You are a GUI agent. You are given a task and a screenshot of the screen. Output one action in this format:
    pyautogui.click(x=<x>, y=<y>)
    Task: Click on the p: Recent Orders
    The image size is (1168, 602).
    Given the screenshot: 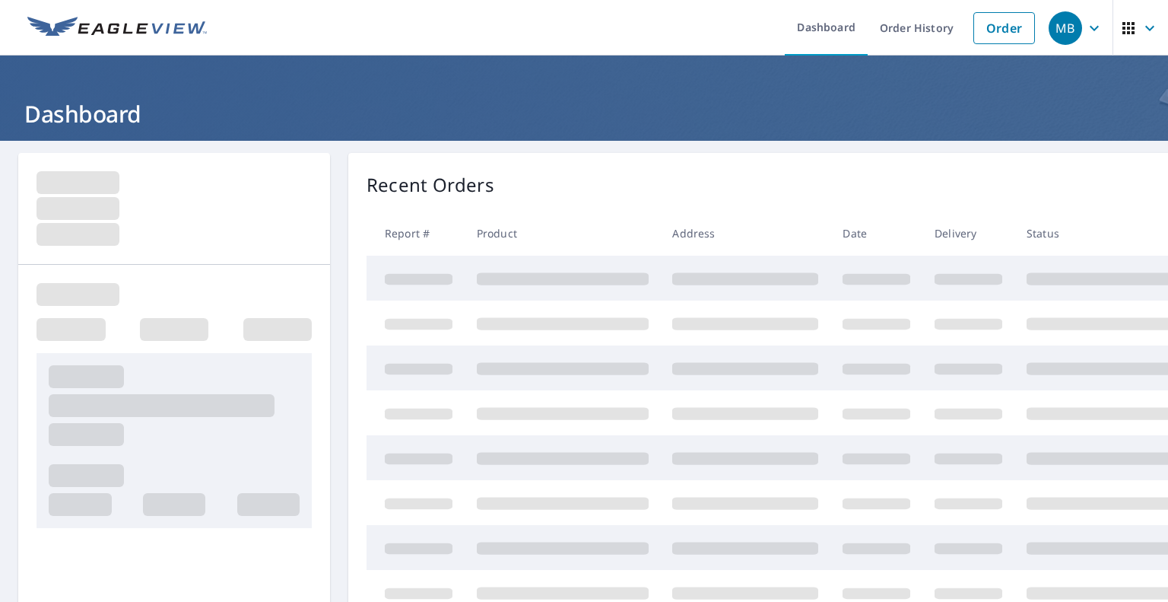 What is the action you would take?
    pyautogui.click(x=431, y=185)
    